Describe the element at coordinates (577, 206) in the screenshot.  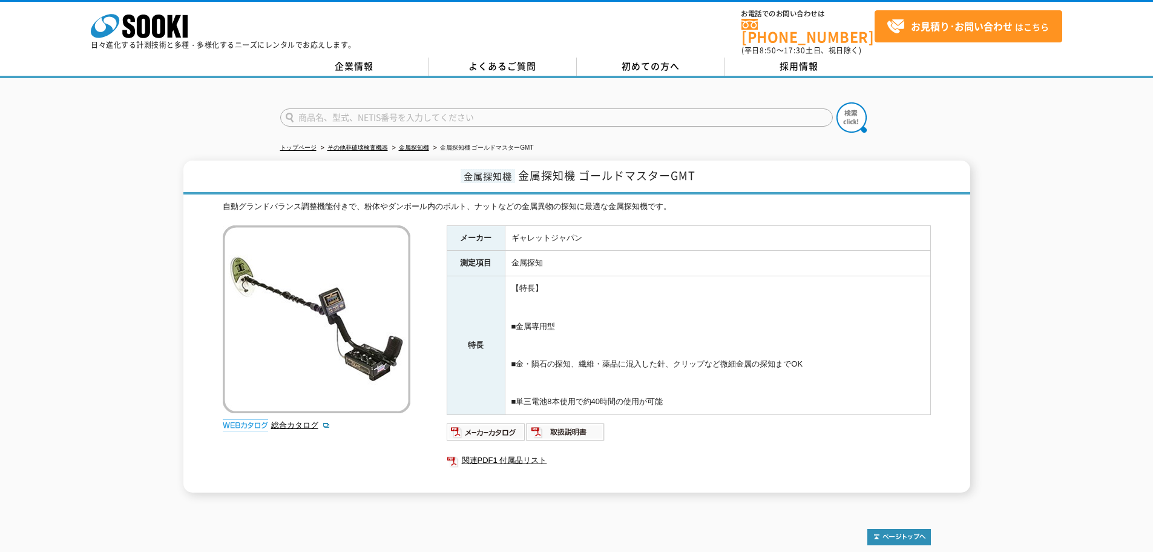
I see `div: 自動グランドバランス調整機能付きで、粉体やダンボール内のボルト、ナットなどの金属異物の探知に最適な金属探知機です。` at that location.